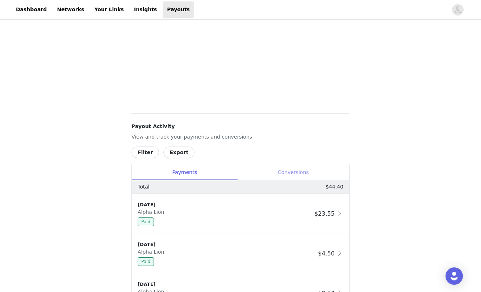 Image resolution: width=481 pixels, height=292 pixels. What do you see at coordinates (109, 9) in the screenshot?
I see `a: Your Links` at bounding box center [109, 9].